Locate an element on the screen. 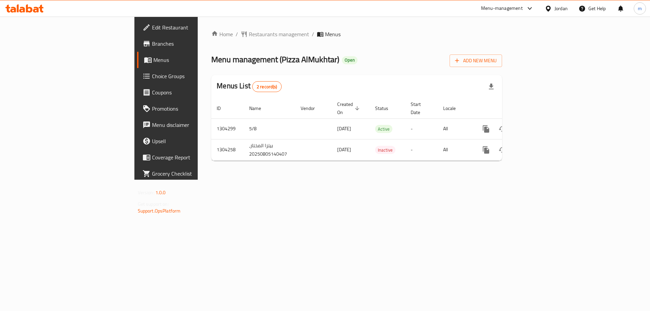  span: Inactive is located at coordinates (385, 150).